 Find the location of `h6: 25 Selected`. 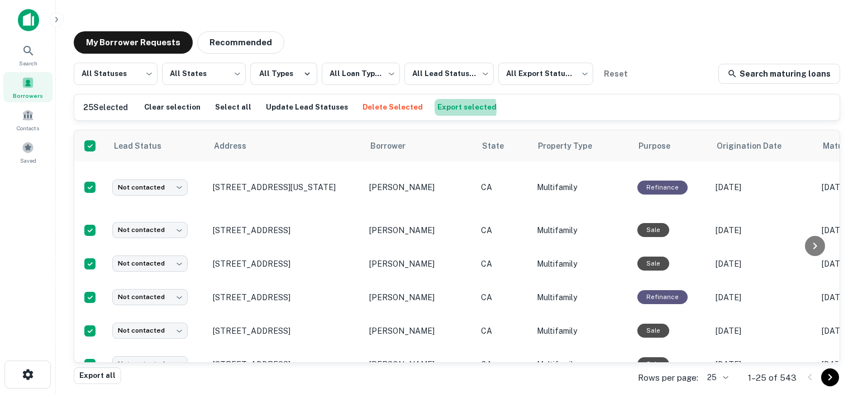

h6: 25 Selected is located at coordinates (106, 107).